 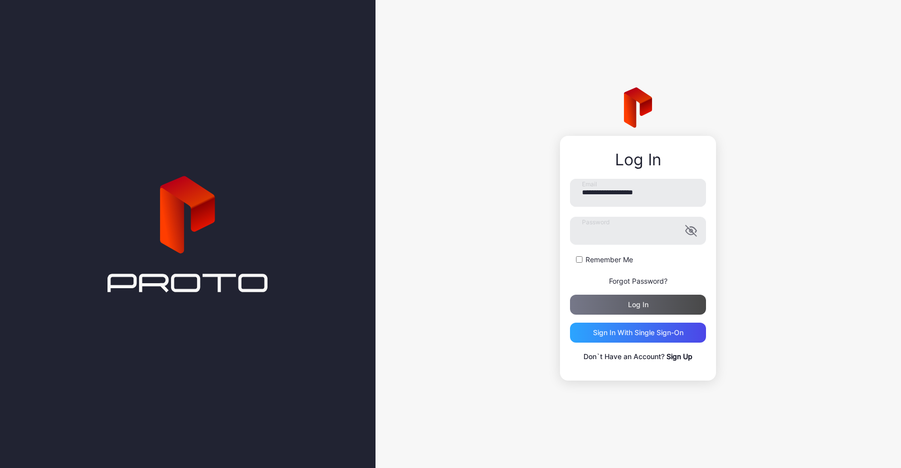 What do you see at coordinates (679, 356) in the screenshot?
I see `a: Sign Up` at bounding box center [679, 356].